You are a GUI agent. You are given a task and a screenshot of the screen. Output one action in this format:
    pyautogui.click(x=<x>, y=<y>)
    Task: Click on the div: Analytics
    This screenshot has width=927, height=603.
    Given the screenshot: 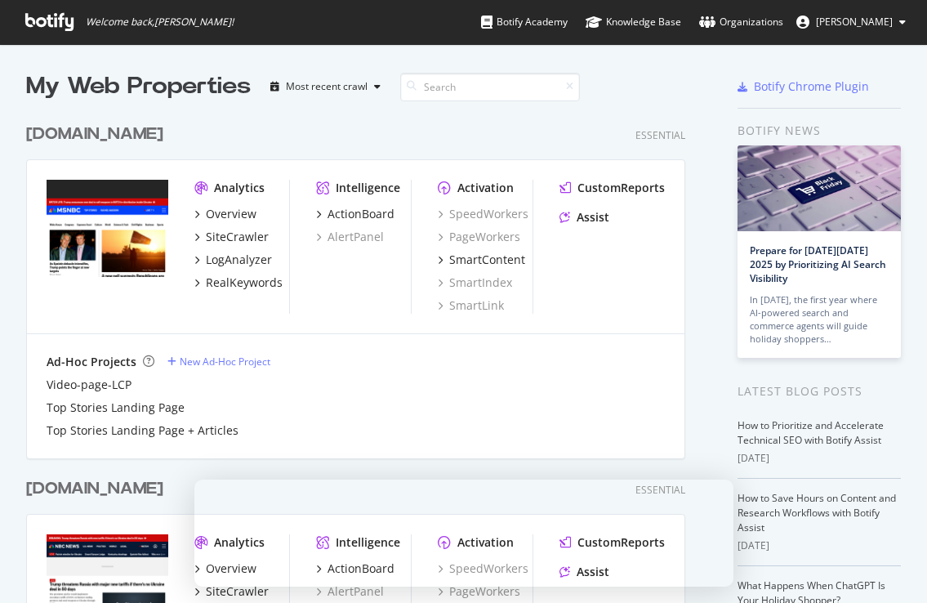 What is the action you would take?
    pyautogui.click(x=239, y=188)
    